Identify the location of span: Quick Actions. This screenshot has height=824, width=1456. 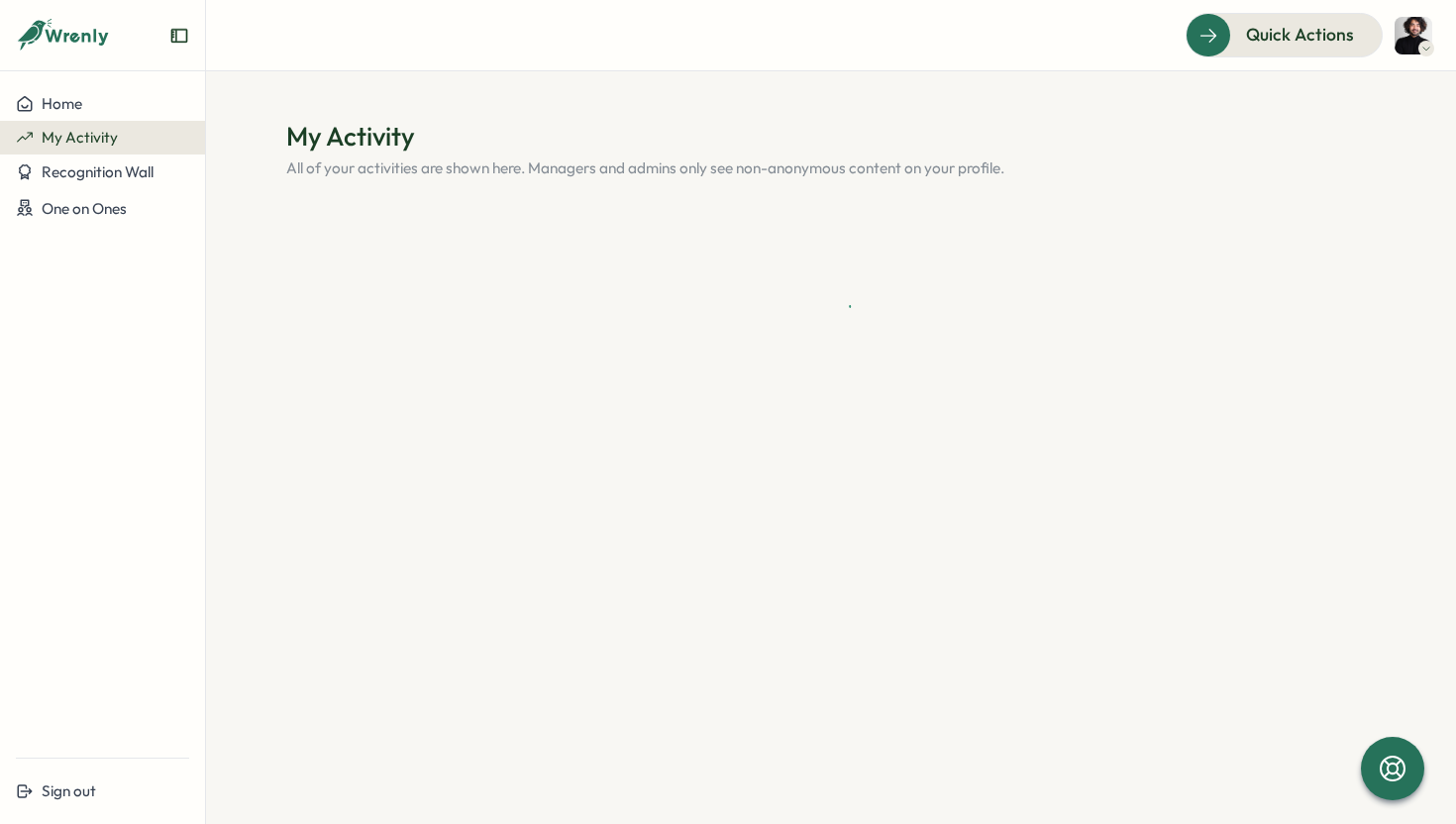
(1299, 35).